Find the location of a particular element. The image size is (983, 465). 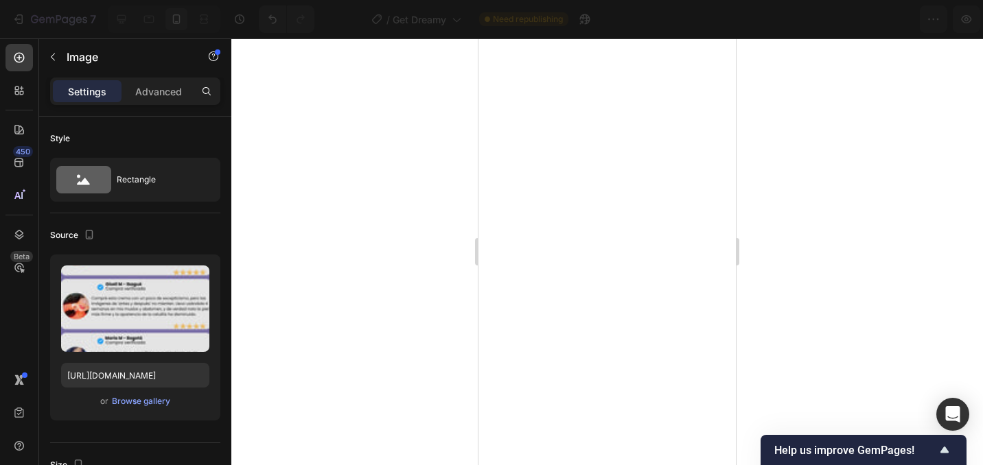

button: Save is located at coordinates (863, 19).